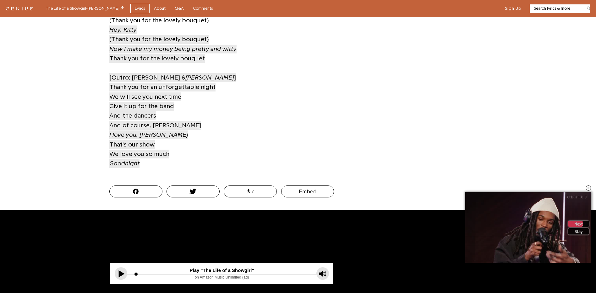 The width and height of the screenshot is (596, 293). Describe the element at coordinates (252, 191) in the screenshot. I see `span: 7` at that location.